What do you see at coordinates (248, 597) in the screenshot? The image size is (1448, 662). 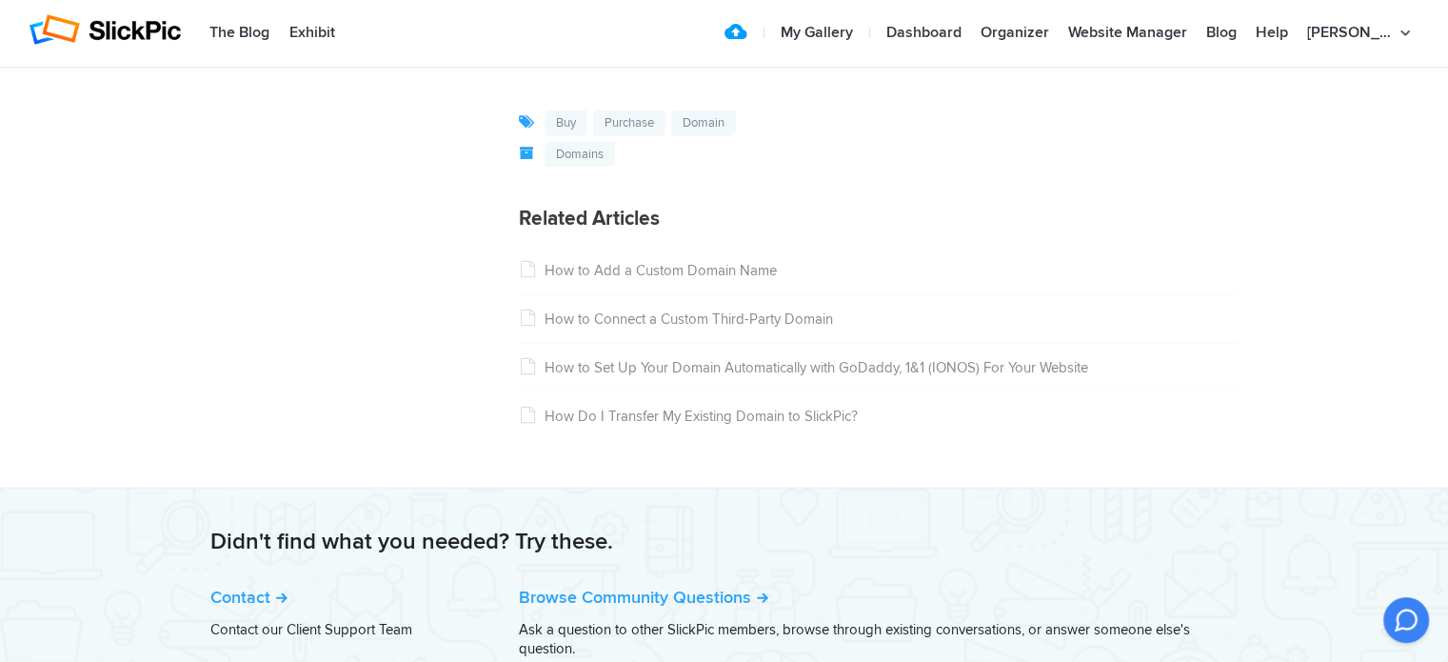 I see `a: Contact` at bounding box center [248, 597].